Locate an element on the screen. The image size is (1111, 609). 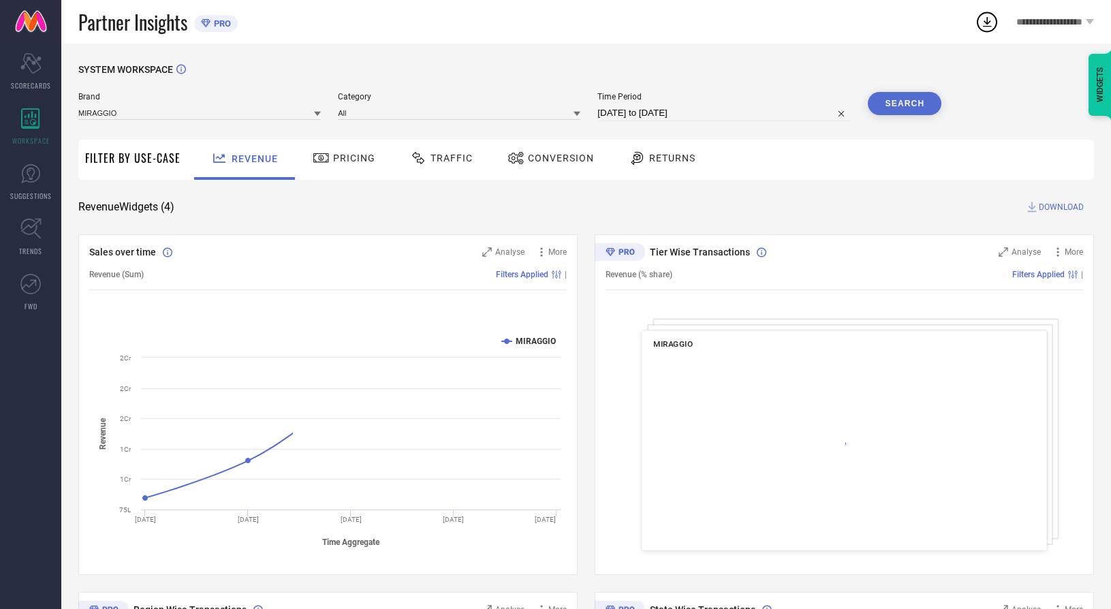
span: FWD is located at coordinates (31, 306).